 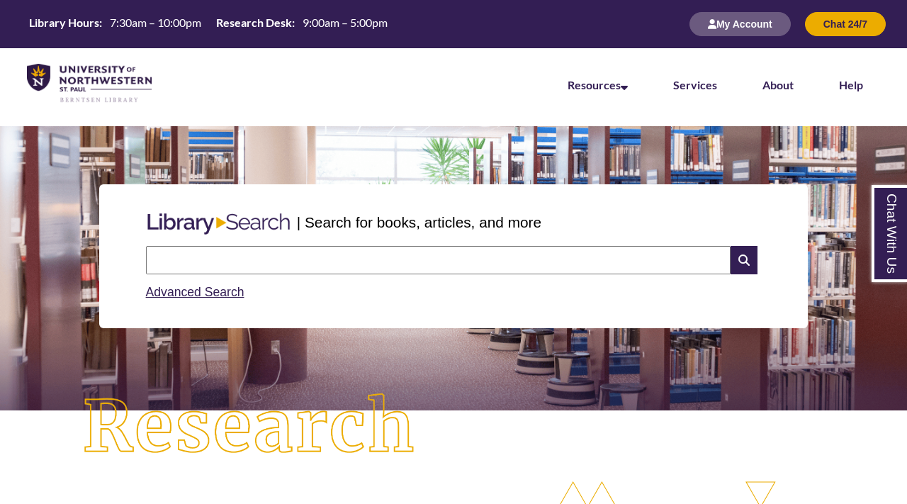 I want to click on a: Services, so click(x=695, y=84).